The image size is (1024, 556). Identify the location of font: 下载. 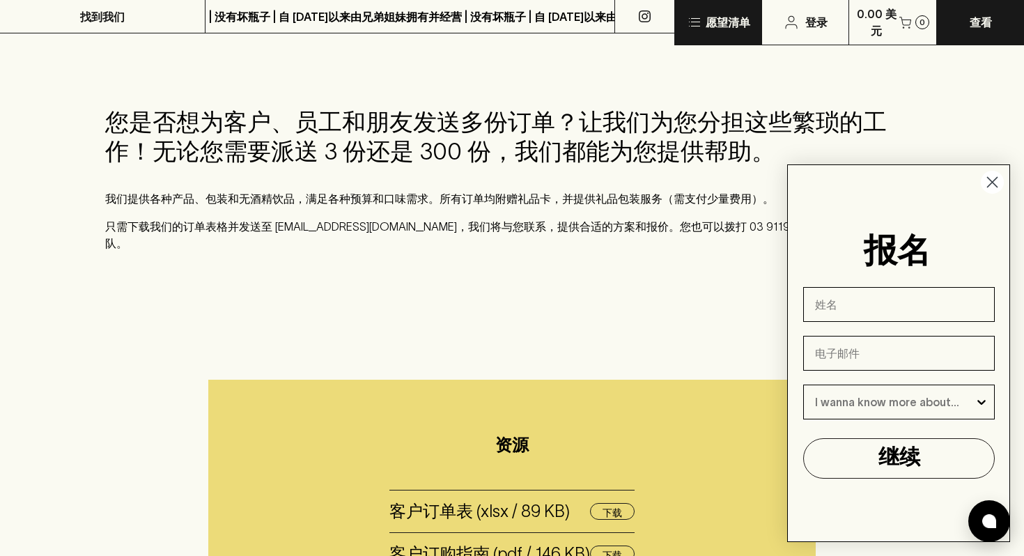
(612, 512).